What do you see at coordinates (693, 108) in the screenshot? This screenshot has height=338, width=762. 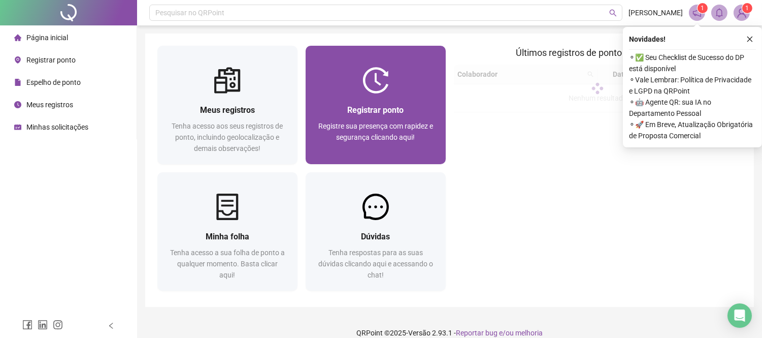 I see `span: ⚬ 🤖 Agente QR: sua IA no Departamento Pessoal` at bounding box center [693, 108].